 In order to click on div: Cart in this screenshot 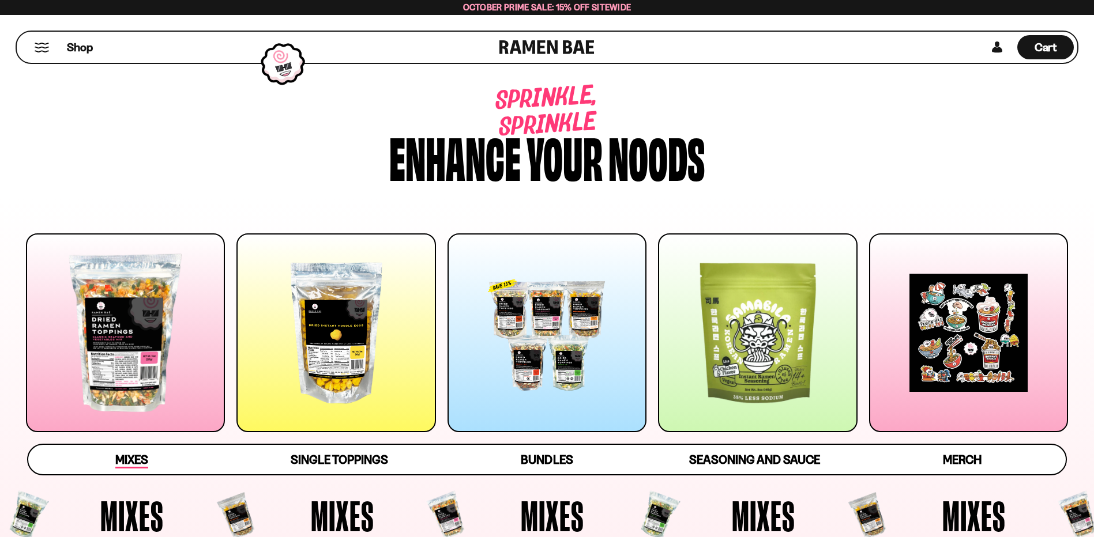, I will do `click(1045, 47)`.